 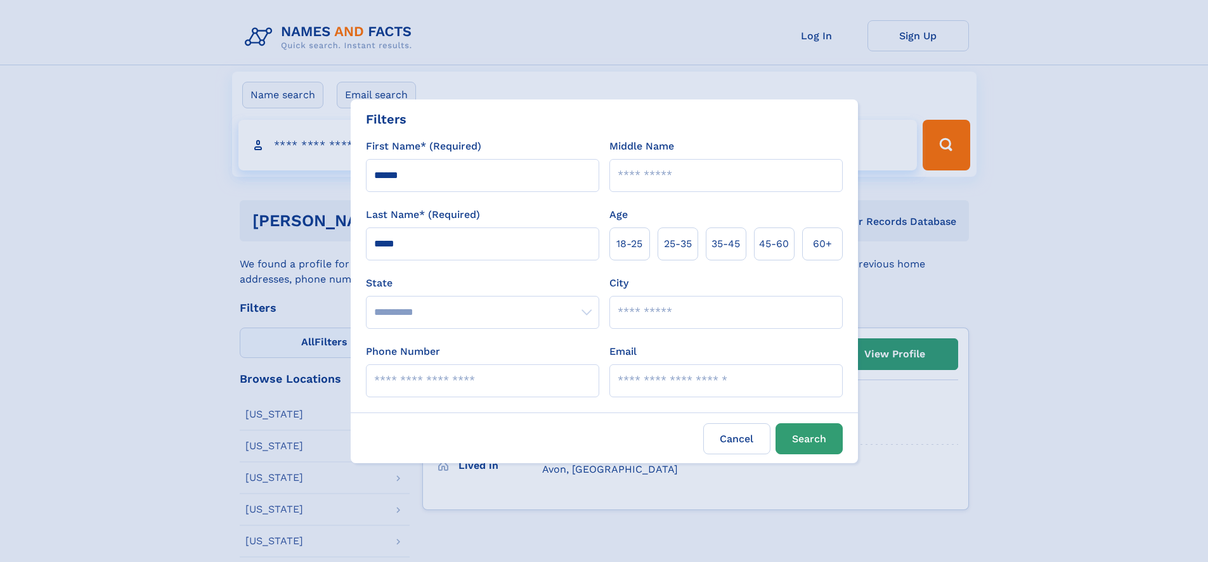 What do you see at coordinates (773, 244) in the screenshot?
I see `span: 45‑60` at bounding box center [773, 244].